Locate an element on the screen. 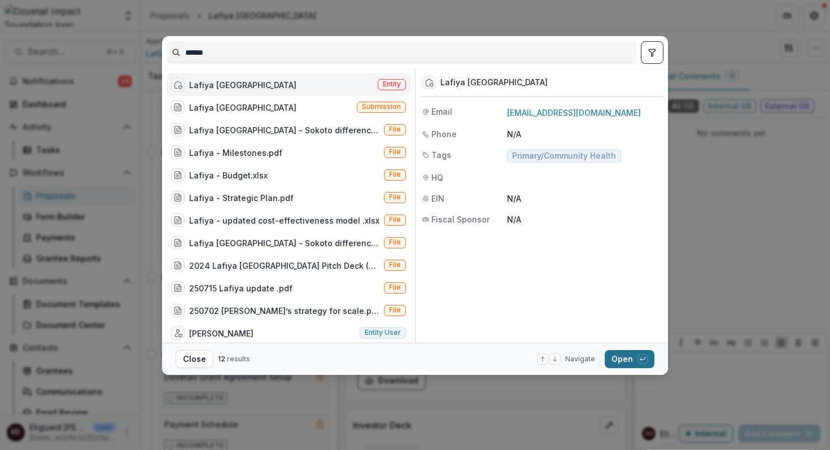  div: 250715 Lafiya update .pdf is located at coordinates (241, 288).